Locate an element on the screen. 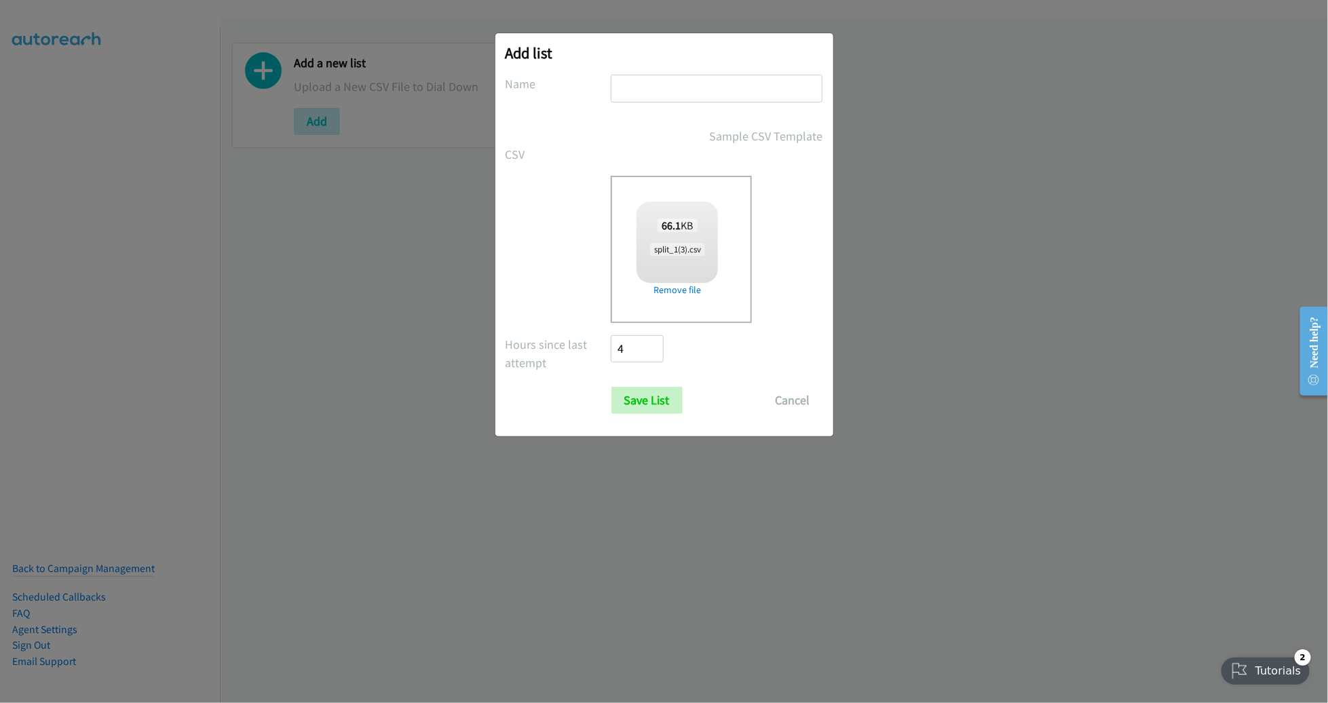 This screenshot has width=1328, height=703. button: Checklist, Tutorials, 2 incomplete tasks is located at coordinates (52, 27).